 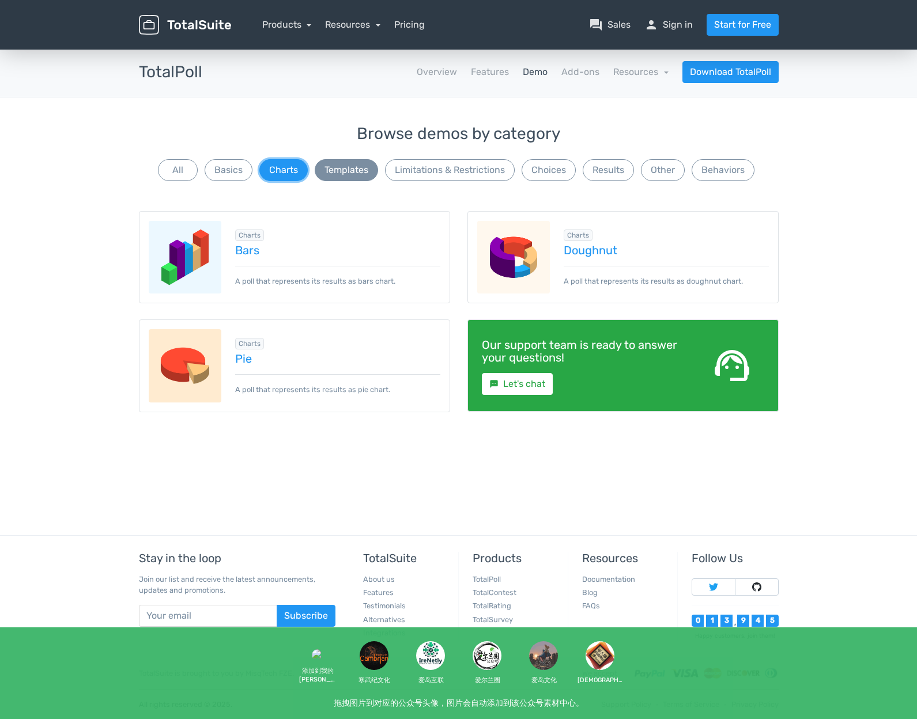 What do you see at coordinates (185, 257) in the screenshot?
I see `img: charts-bars.png.webp` at bounding box center [185, 257].